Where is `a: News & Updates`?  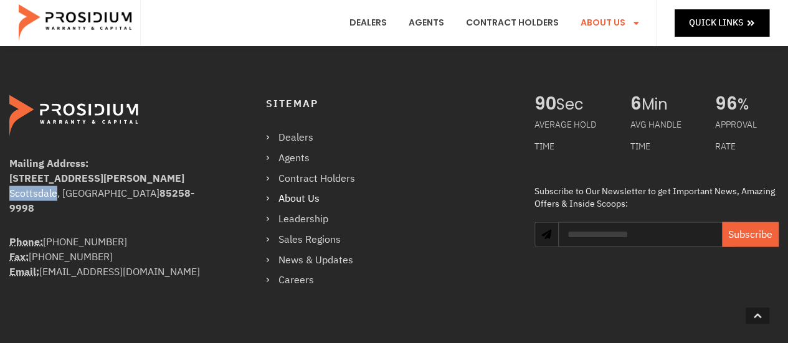 a: News & Updates is located at coordinates (316, 260).